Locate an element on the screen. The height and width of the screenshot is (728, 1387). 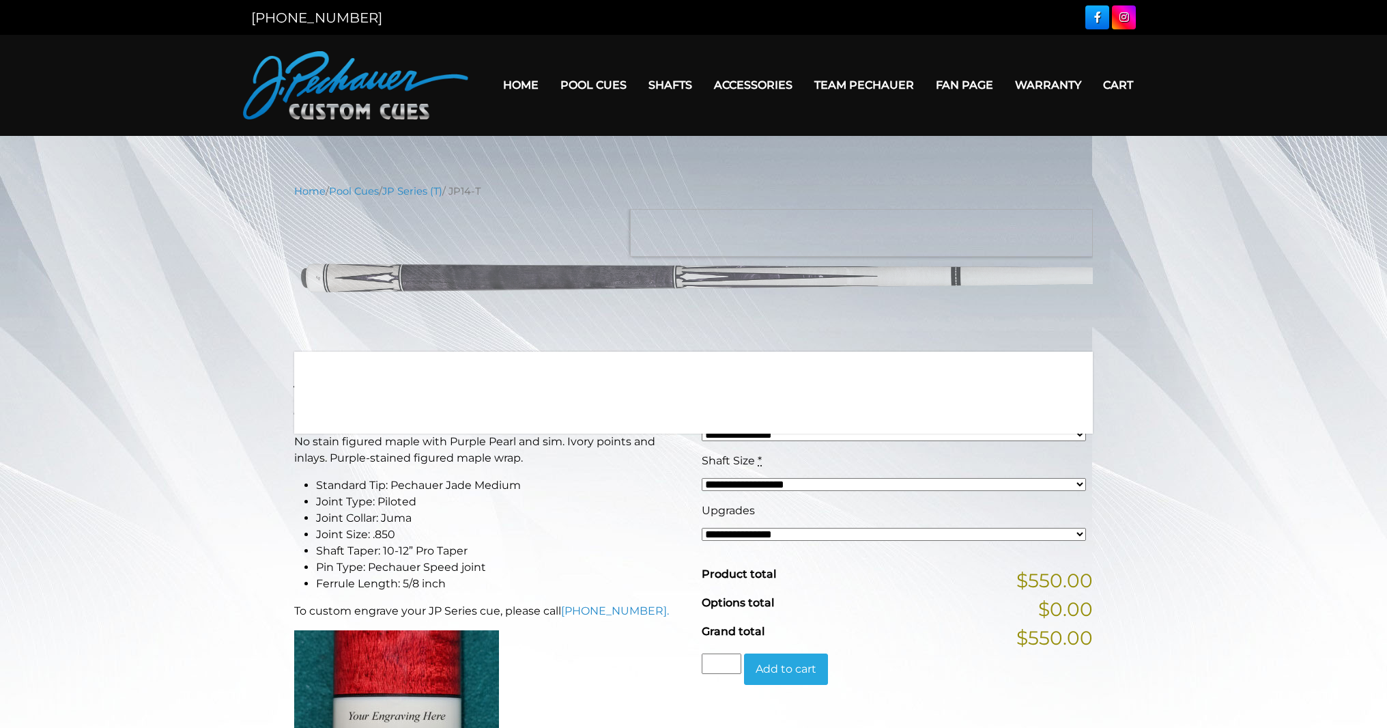
span: Shaft Size is located at coordinates (728, 460).